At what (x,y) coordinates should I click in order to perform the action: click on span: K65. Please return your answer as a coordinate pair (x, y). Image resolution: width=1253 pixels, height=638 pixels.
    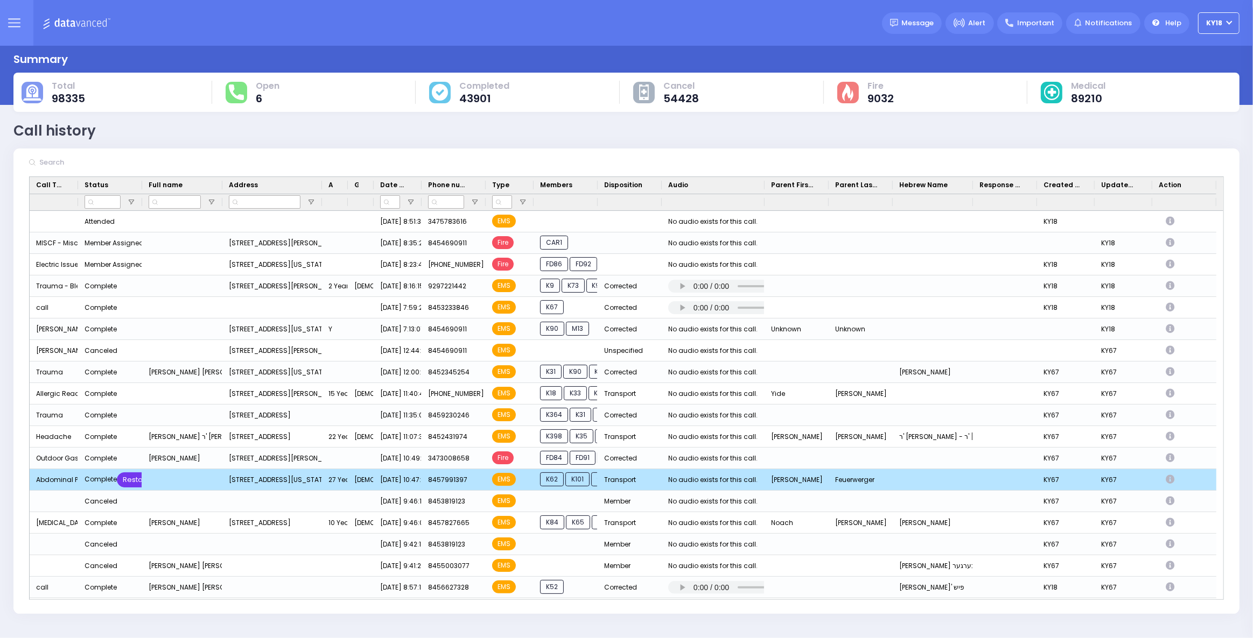
    Looking at the image, I should click on (578, 523).